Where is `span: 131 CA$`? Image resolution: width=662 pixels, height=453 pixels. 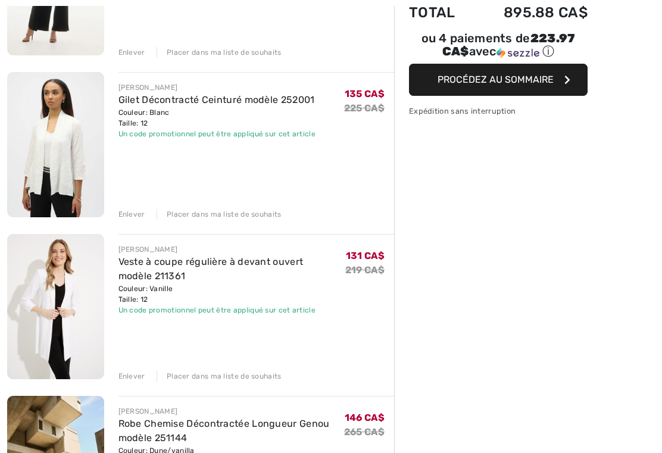 span: 131 CA$ is located at coordinates (365, 255).